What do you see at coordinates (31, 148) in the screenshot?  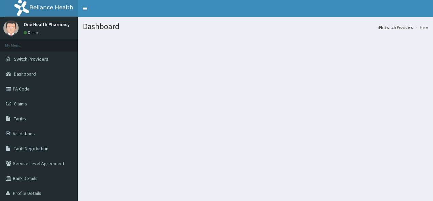 I see `span: Tariff Negotiation` at bounding box center [31, 148].